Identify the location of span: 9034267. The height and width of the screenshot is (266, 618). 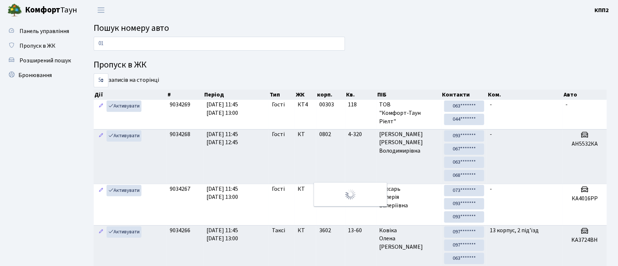
(180, 189).